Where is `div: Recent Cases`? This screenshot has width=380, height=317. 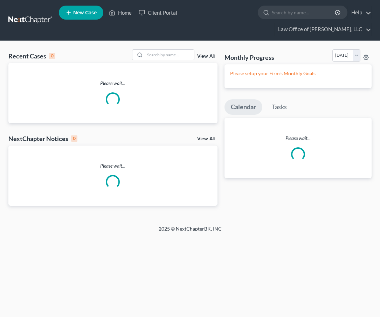 div: Recent Cases is located at coordinates (32, 56).